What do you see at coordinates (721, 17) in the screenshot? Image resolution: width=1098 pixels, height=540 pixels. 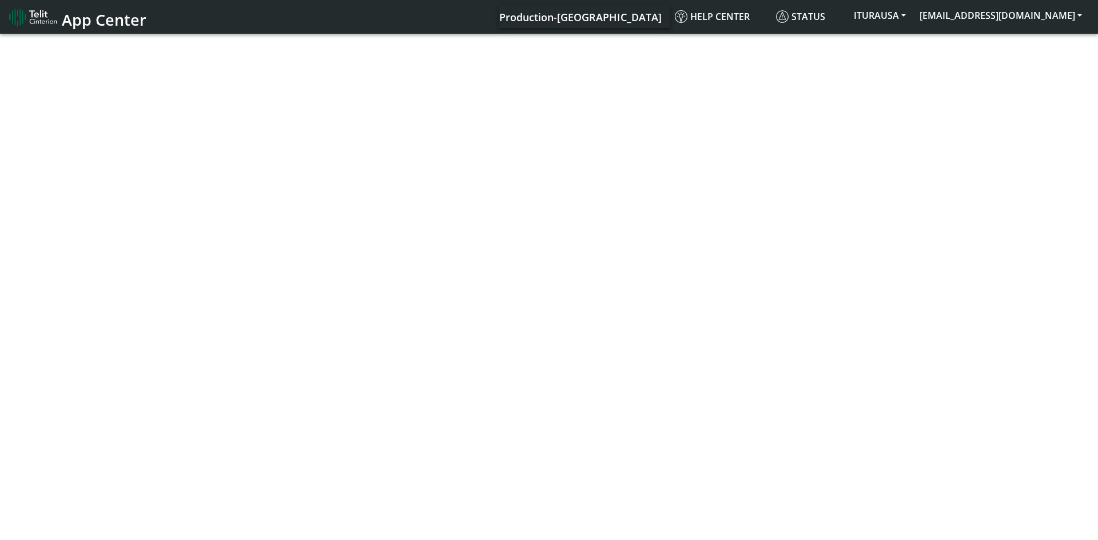 I see `a: Help center` at bounding box center [721, 17].